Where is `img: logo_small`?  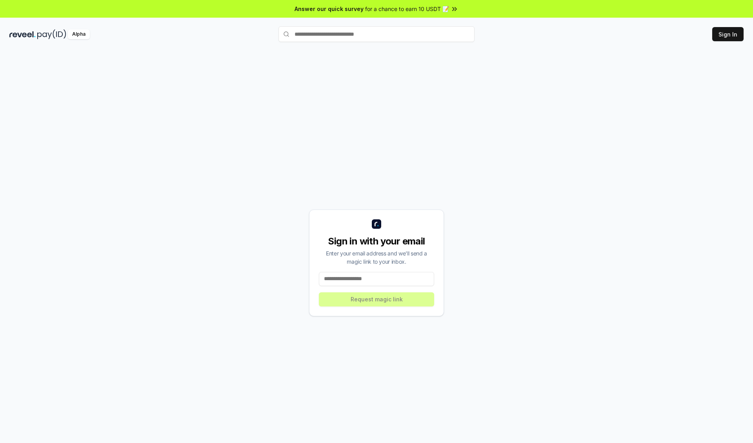 img: logo_small is located at coordinates (376, 224).